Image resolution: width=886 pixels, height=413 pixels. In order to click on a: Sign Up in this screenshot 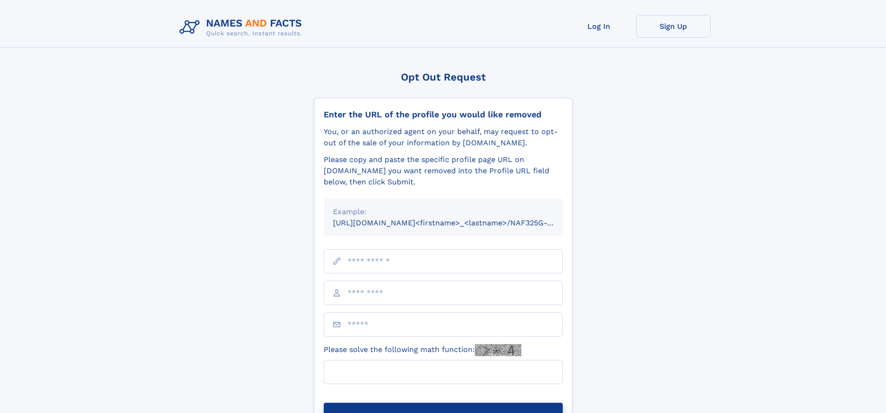, I will do `click(674, 26)`.